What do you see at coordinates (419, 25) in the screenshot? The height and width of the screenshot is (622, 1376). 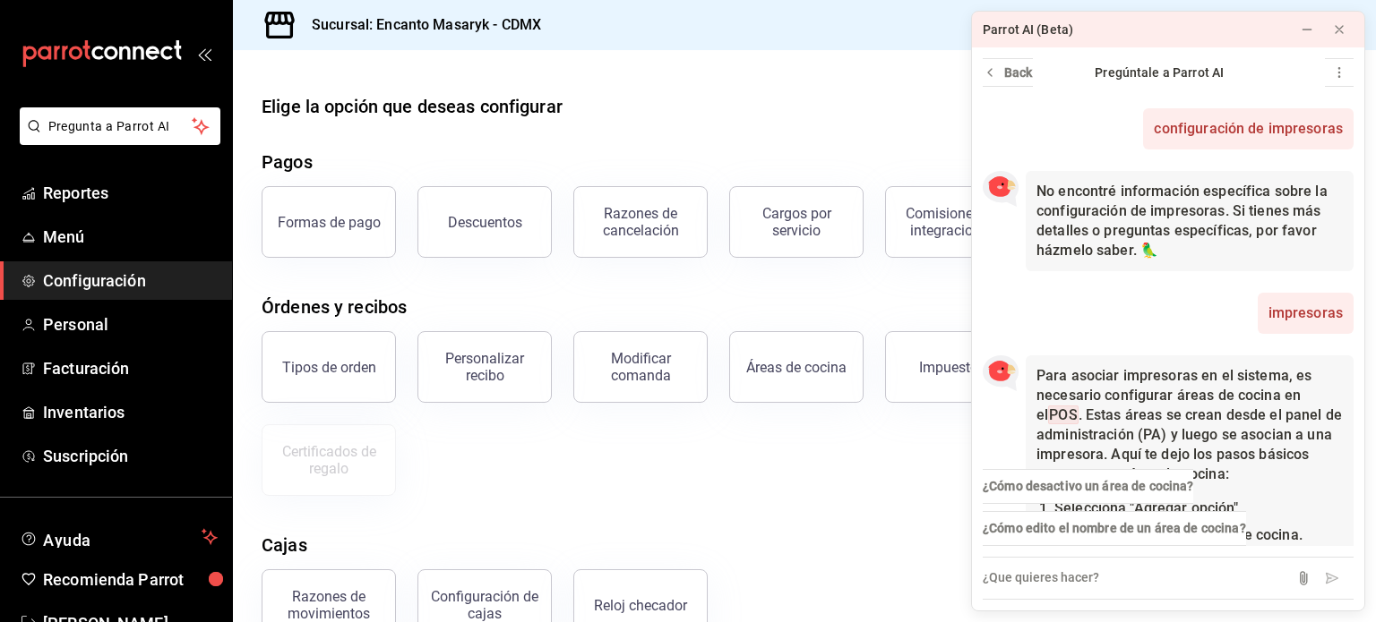 I see `h3: Sucursal: Encanto Masaryk - CDMX` at bounding box center [419, 25].